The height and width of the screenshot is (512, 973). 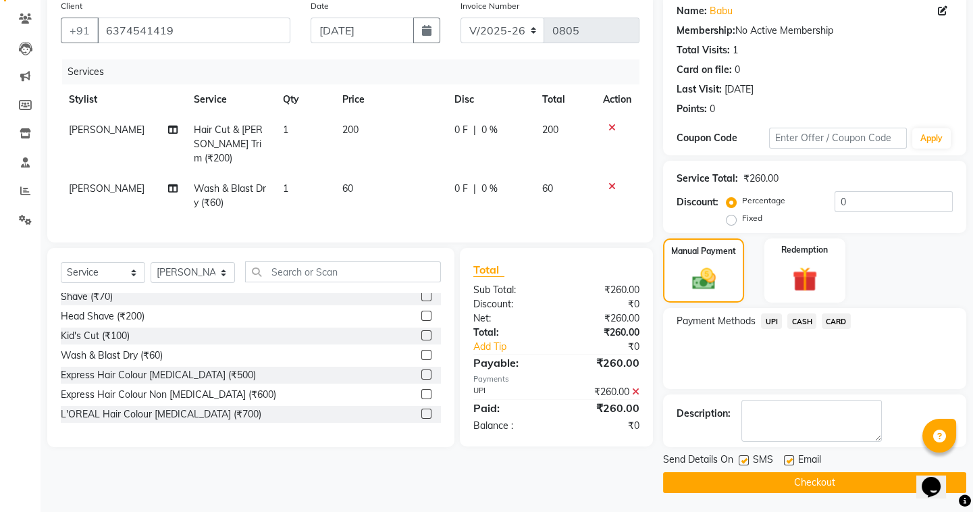 What do you see at coordinates (931, 138) in the screenshot?
I see `button: Apply` at bounding box center [931, 138].